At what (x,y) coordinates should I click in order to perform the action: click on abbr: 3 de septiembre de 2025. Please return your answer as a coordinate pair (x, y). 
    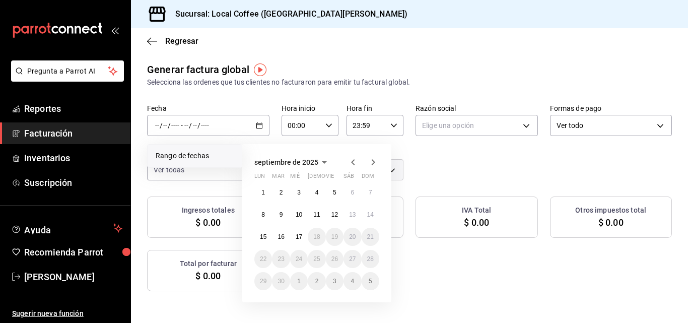
    Looking at the image, I should click on (299, 192).